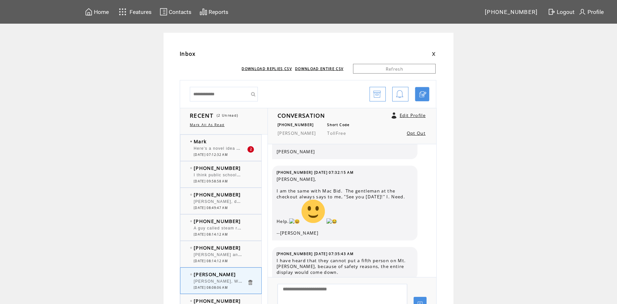  Describe the element at coordinates (89, 12) in the screenshot. I see `img: home.svg` at that location.